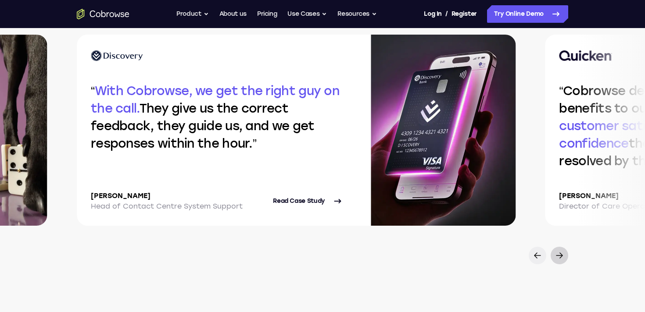  Describe the element at coordinates (267, 14) in the screenshot. I see `a: Pricing` at that location.